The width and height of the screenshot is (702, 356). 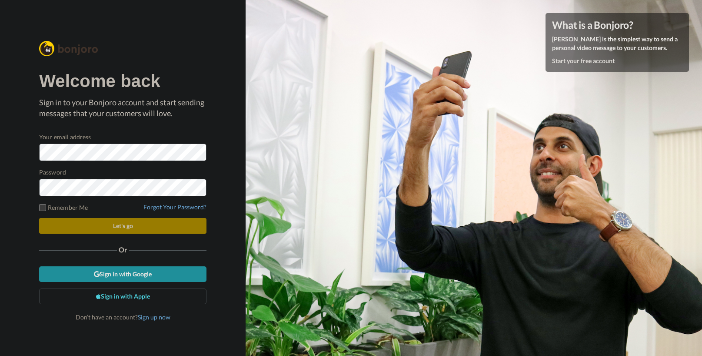 What do you see at coordinates (53, 172) in the screenshot?
I see `label: Password` at bounding box center [53, 172].